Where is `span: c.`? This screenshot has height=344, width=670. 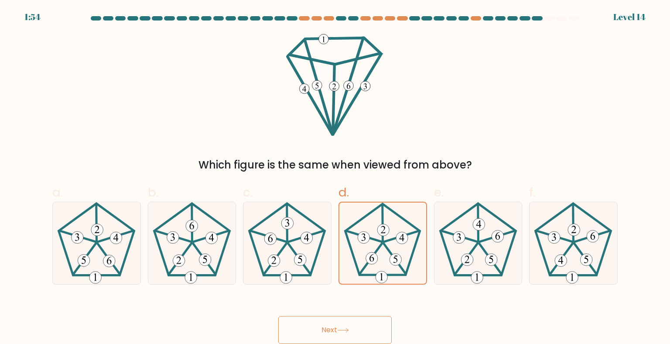
span: c. is located at coordinates (248, 192).